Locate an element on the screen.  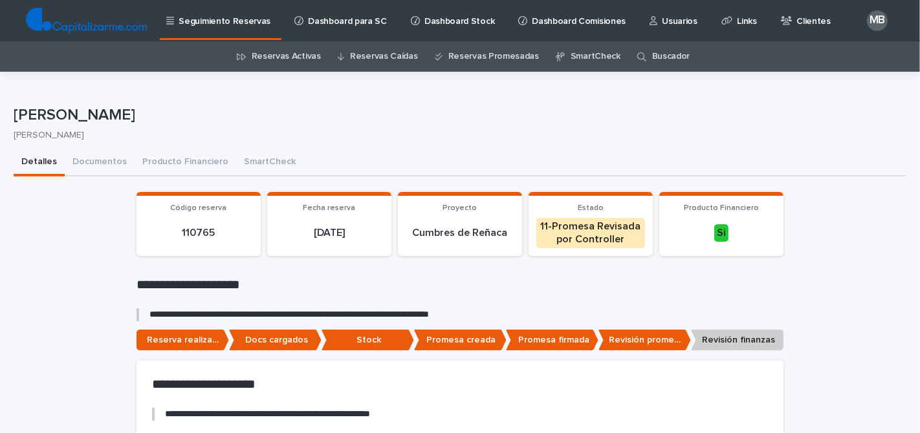
span: Estado is located at coordinates (591, 208).